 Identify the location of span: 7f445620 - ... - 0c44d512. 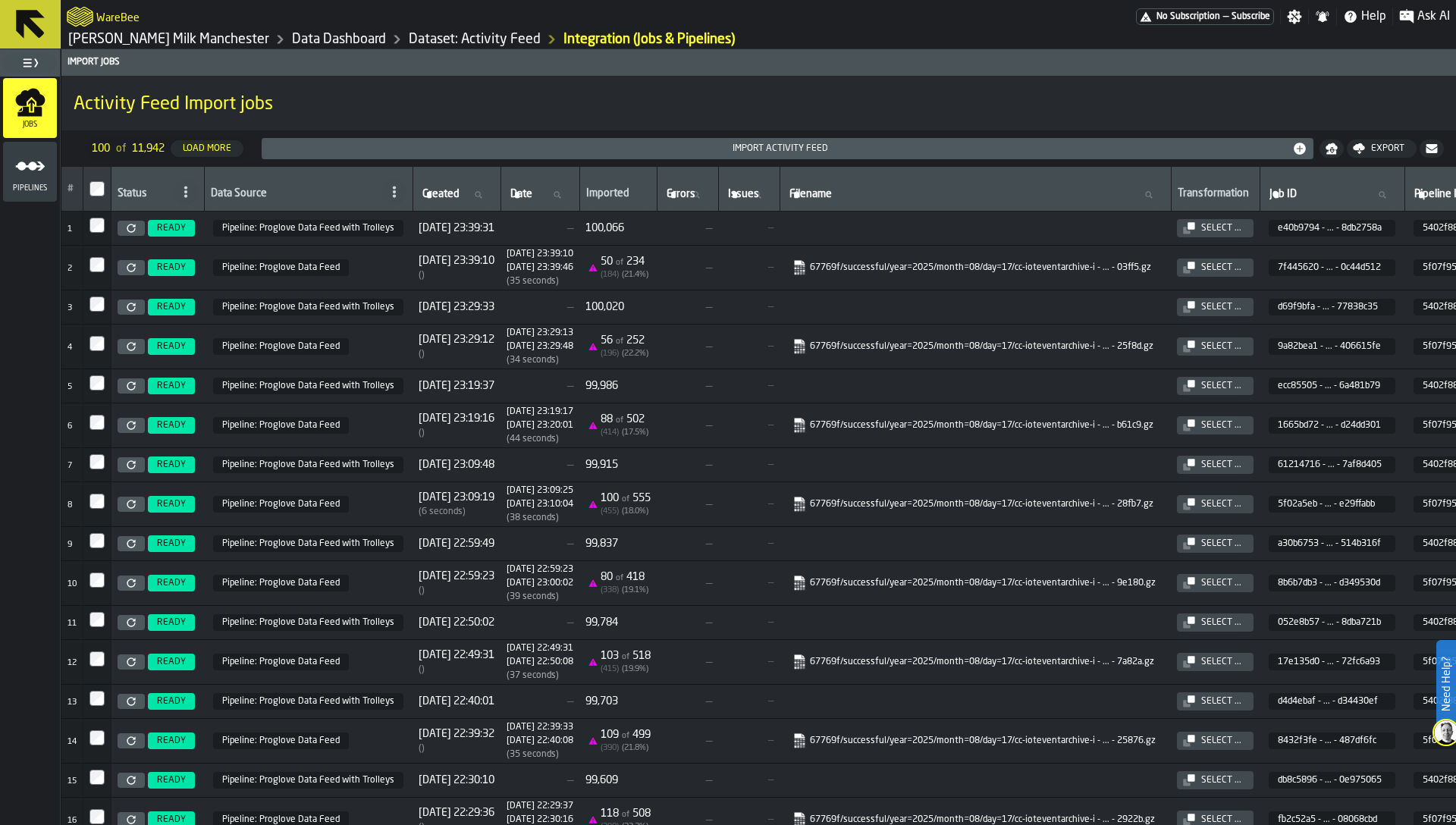
(1330, 268).